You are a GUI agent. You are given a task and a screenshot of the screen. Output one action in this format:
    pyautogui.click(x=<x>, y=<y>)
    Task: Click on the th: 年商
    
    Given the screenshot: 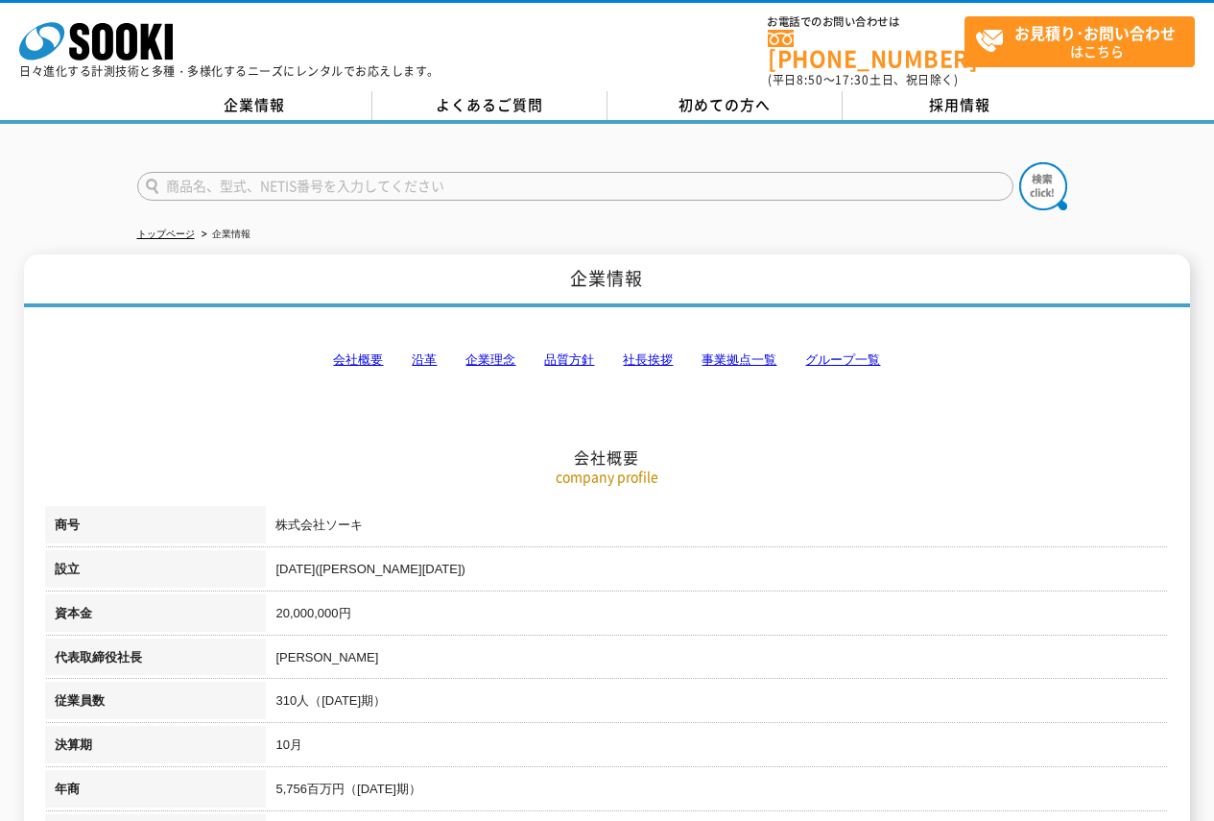 What is the action you would take?
    pyautogui.click(x=155, y=792)
    